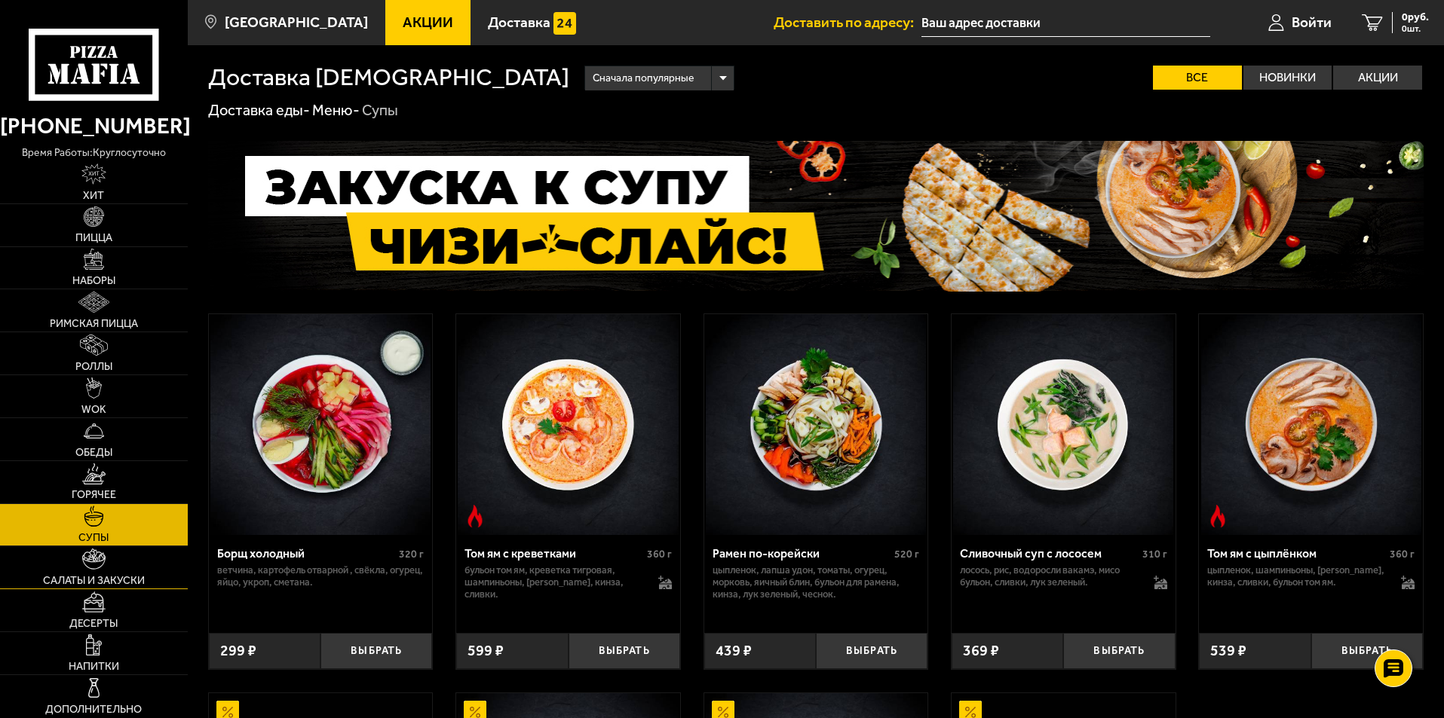 The width and height of the screenshot is (1444, 718). I want to click on div: Рамен по-корейски, so click(801, 553).